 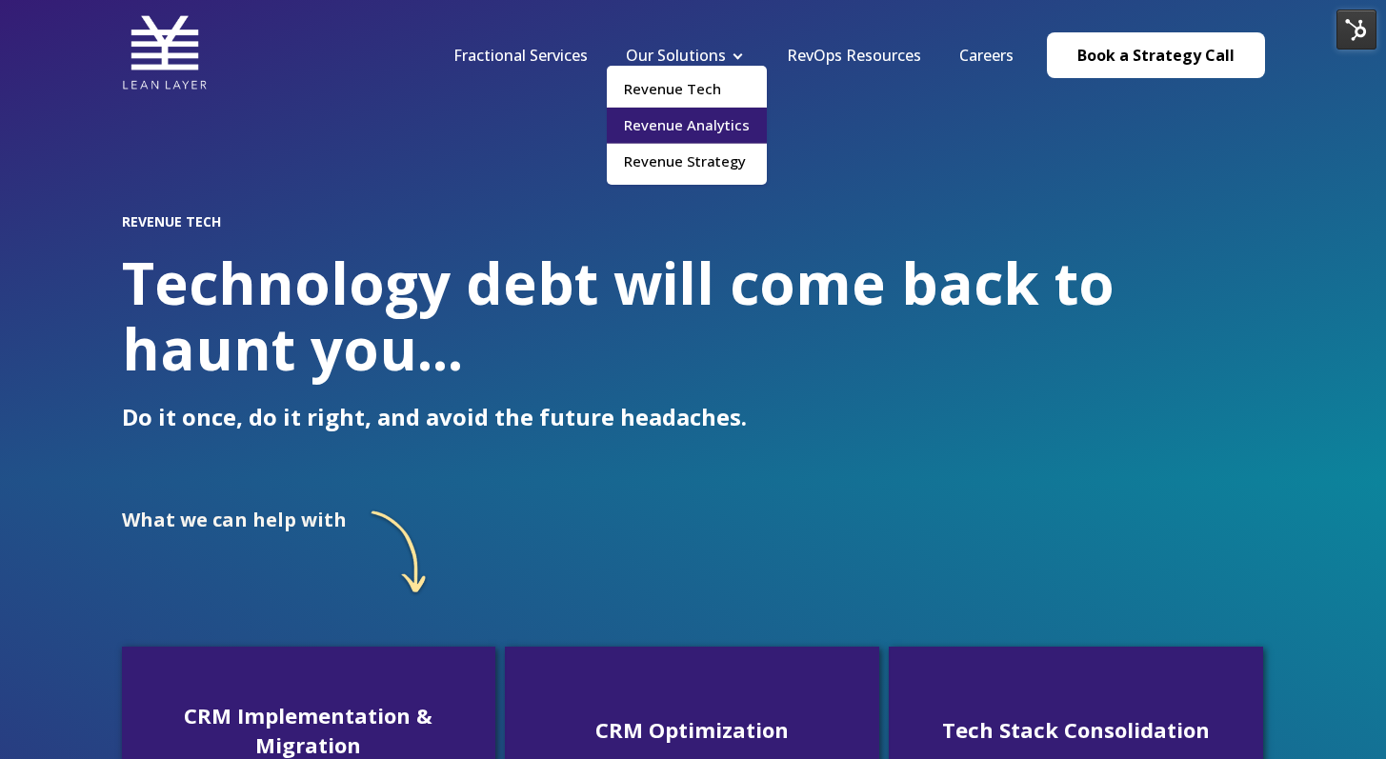 I want to click on a: Fractional Services, so click(x=520, y=55).